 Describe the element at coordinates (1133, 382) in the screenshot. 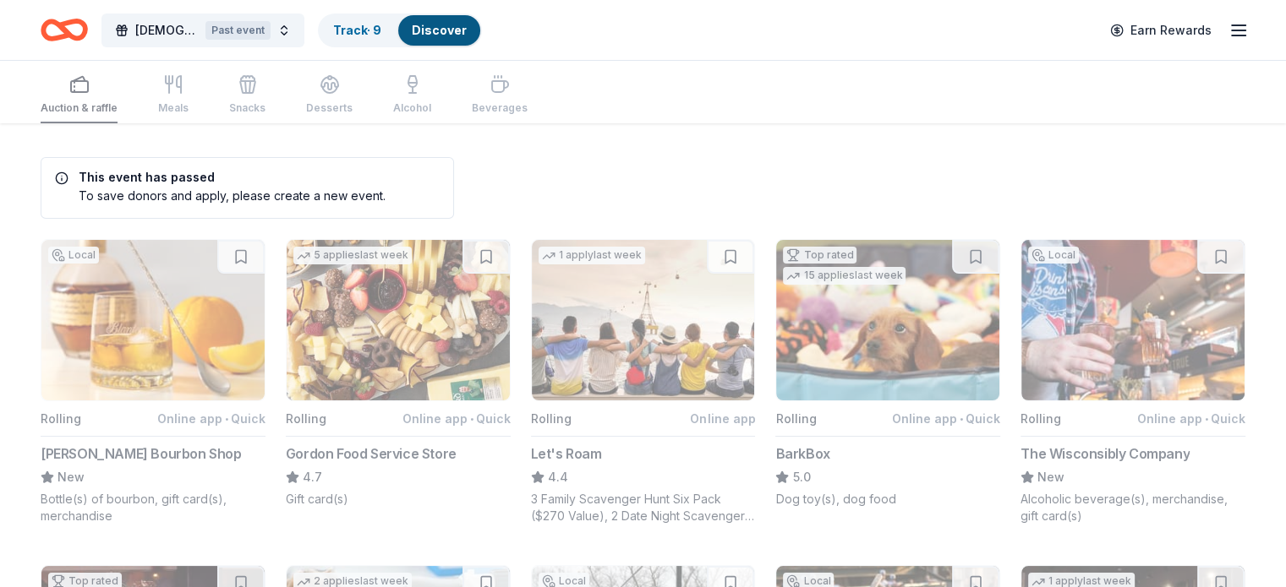

I see `button: Image for The Wisconsibly CompanyLocalRollingOnline app•QuickThe Wisconsibly CompanyNewAlcoholic ...` at that location.